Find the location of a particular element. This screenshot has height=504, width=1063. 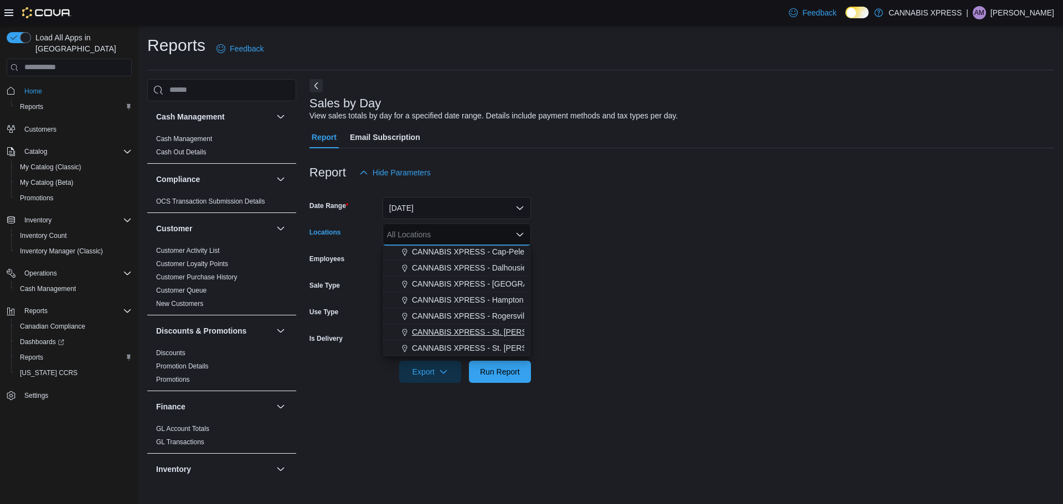

input: Dark Mode is located at coordinates (857, 12).